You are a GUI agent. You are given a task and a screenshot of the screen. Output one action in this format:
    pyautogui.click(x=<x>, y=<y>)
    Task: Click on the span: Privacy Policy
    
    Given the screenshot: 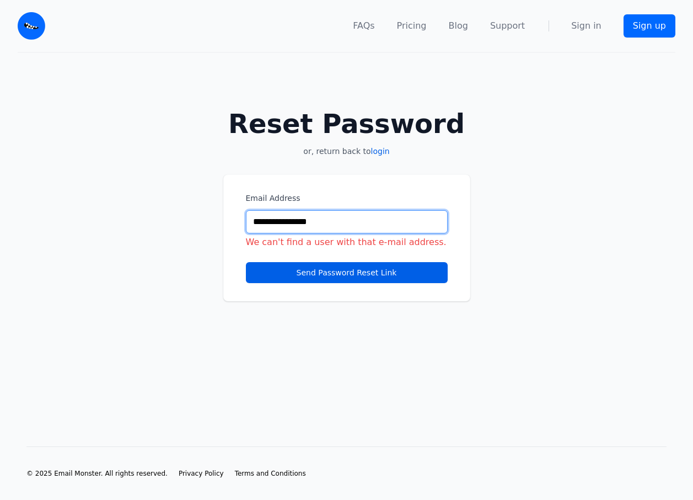 What is the action you would take?
    pyautogui.click(x=201, y=473)
    